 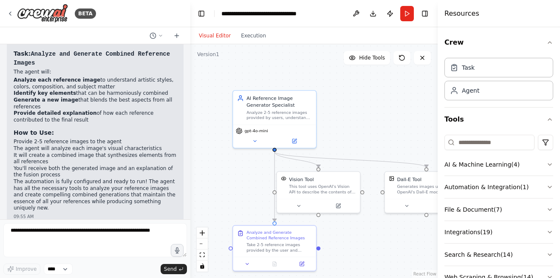 I want to click on p: The agent will:, so click(x=95, y=72).